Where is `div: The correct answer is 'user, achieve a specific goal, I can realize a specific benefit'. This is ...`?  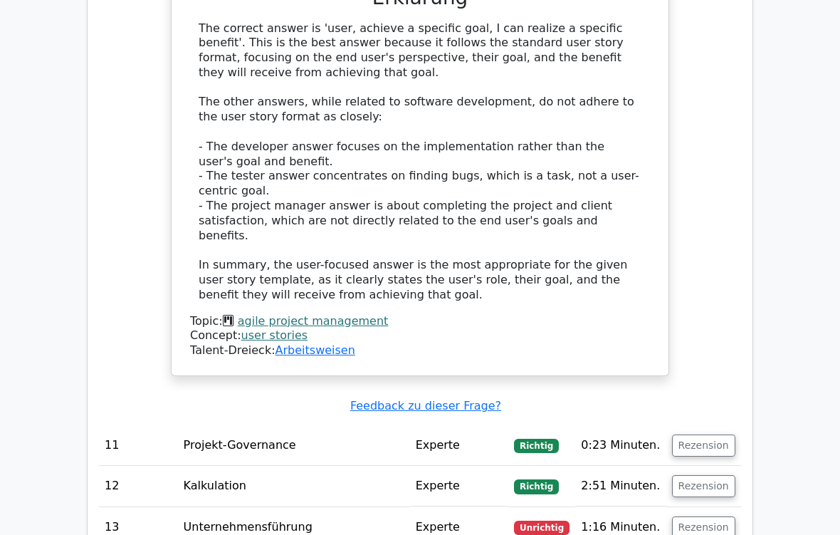
div: The correct answer is 'user, achieve a specific goal, I can realize a specific benefit'. This is ... is located at coordinates (420, 162).